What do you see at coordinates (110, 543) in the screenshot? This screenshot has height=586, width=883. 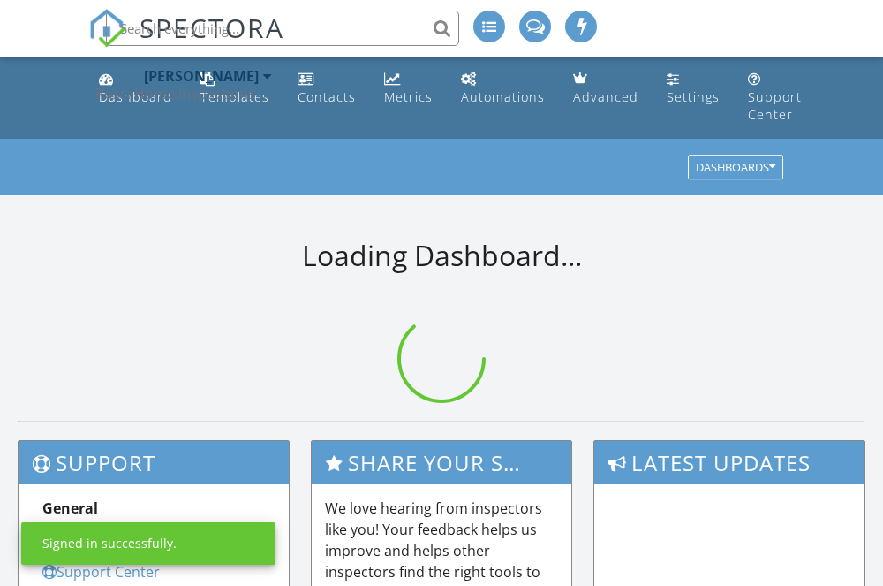 I see `div: Signed in successfully.` at bounding box center [110, 543].